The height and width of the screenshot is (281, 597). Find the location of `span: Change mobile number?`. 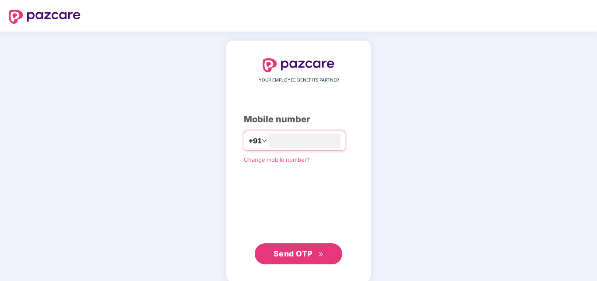

span: Change mobile number? is located at coordinates (277, 159).